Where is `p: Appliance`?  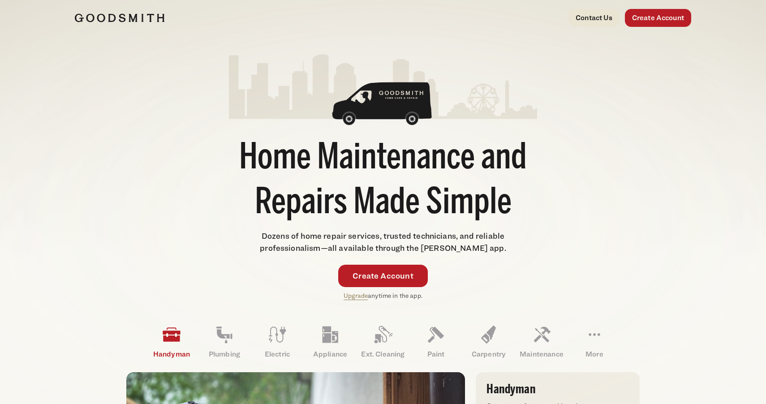 p: Appliance is located at coordinates (330, 354).